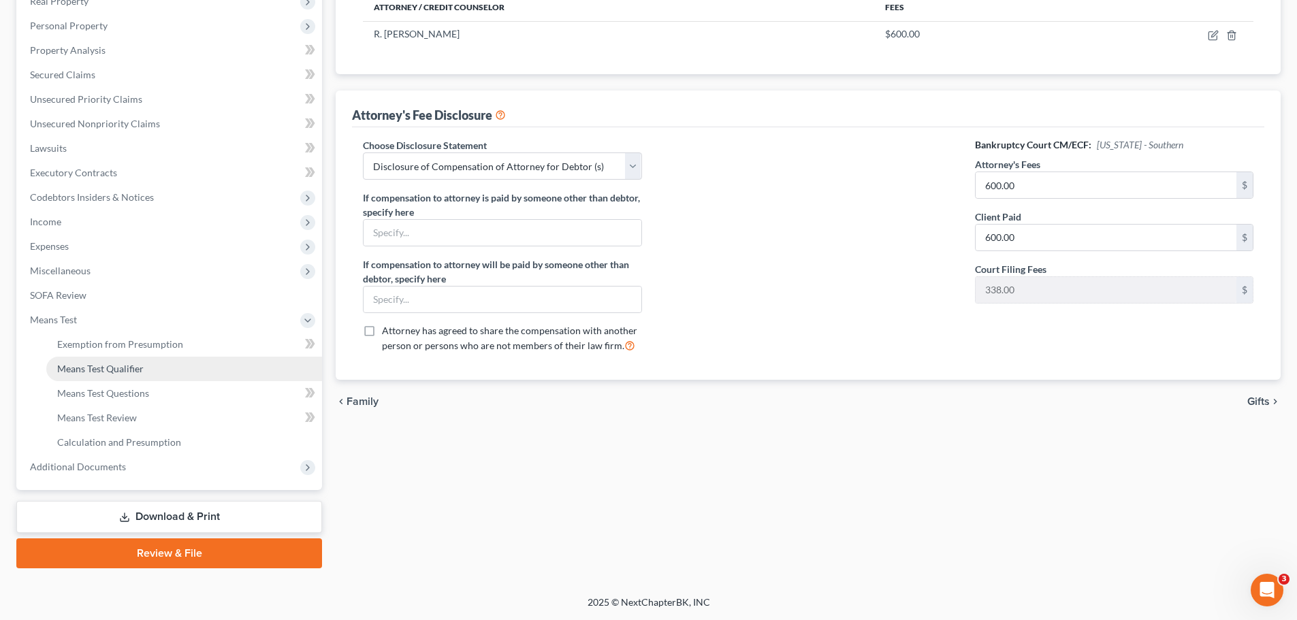 The width and height of the screenshot is (1297, 620). Describe the element at coordinates (1010, 269) in the screenshot. I see `label: Court Filing Fees` at that location.